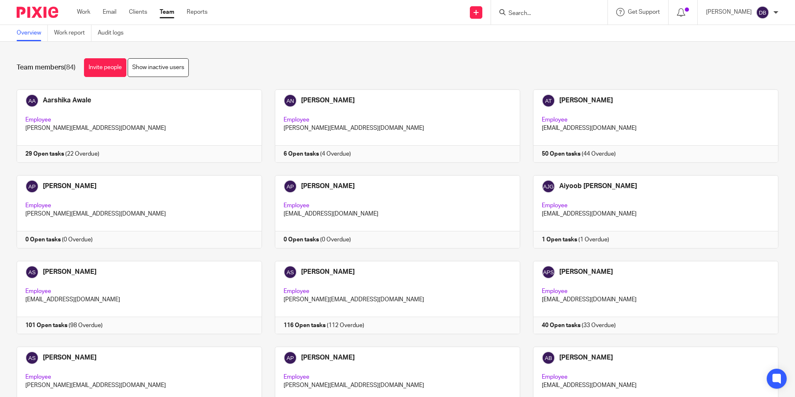 Image resolution: width=795 pixels, height=397 pixels. I want to click on a: Email, so click(109, 12).